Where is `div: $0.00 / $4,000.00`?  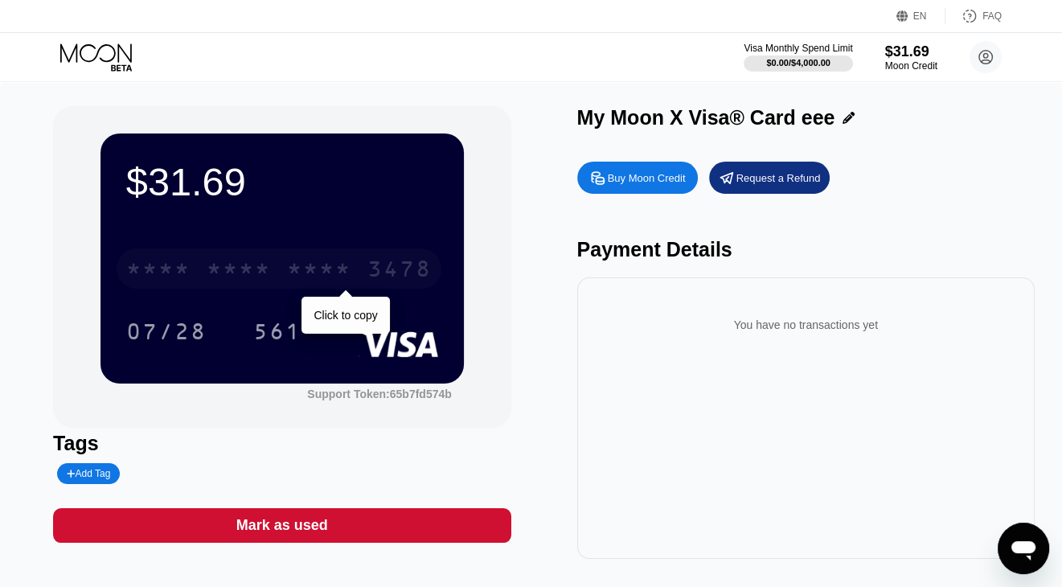
div: $0.00 / $4,000.00 is located at coordinates (798, 63).